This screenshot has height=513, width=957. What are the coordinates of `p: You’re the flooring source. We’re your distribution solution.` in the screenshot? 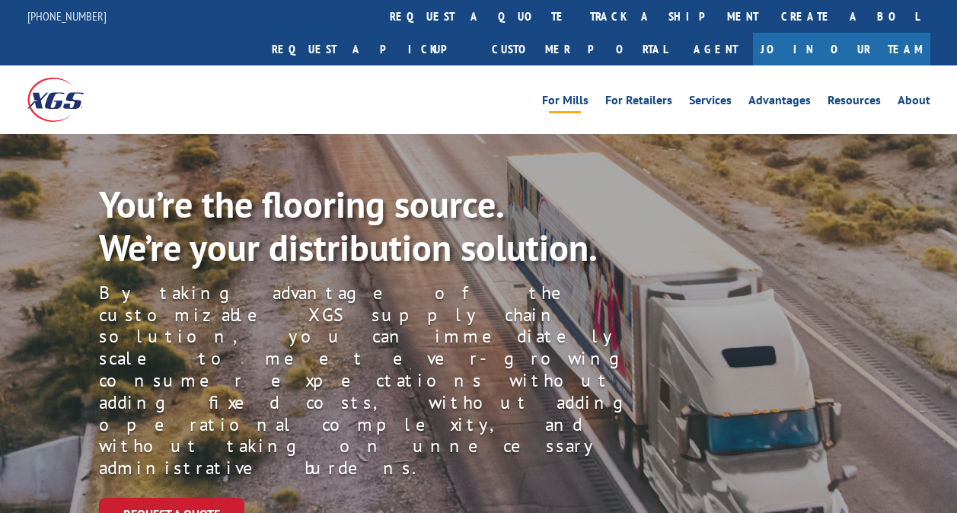 It's located at (364, 226).